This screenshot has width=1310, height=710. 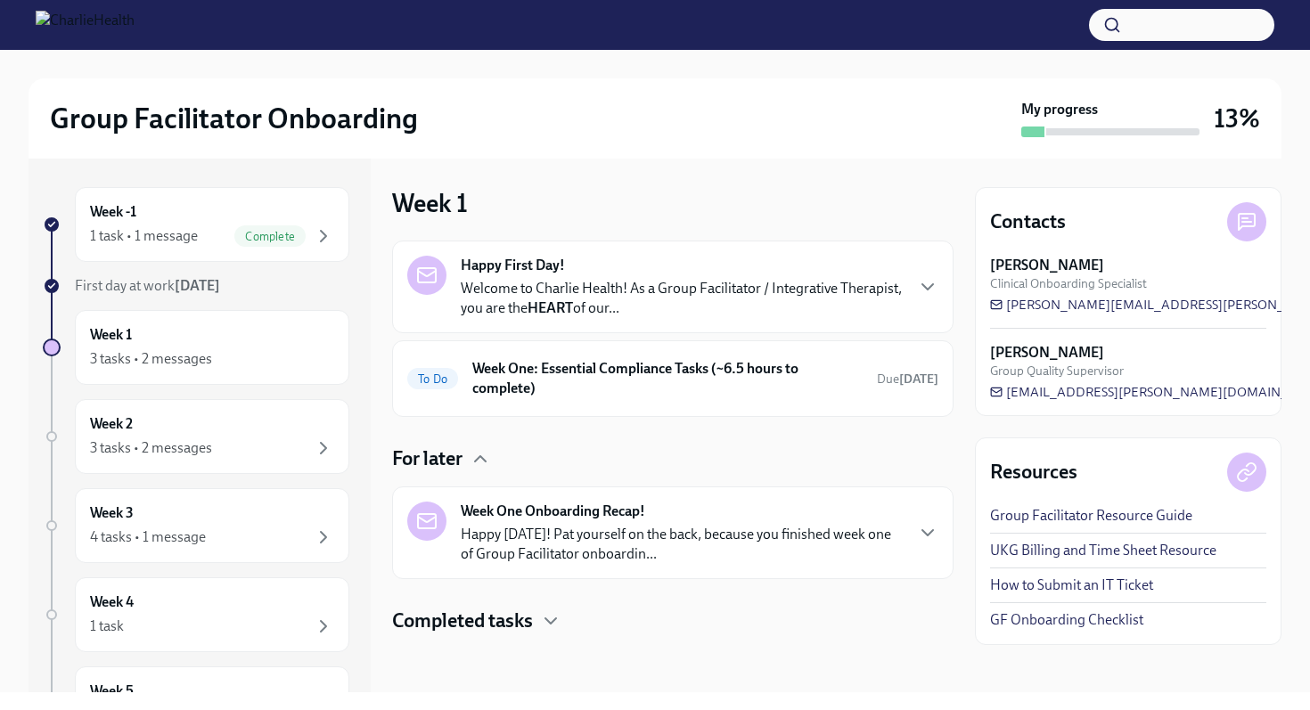 I want to click on span: To Do, so click(x=432, y=379).